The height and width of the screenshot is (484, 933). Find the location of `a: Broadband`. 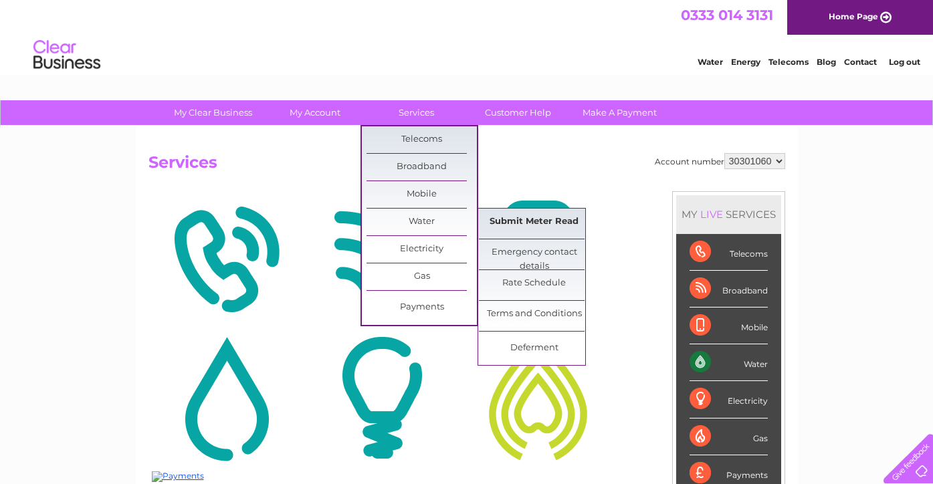

a: Broadband is located at coordinates (422, 167).